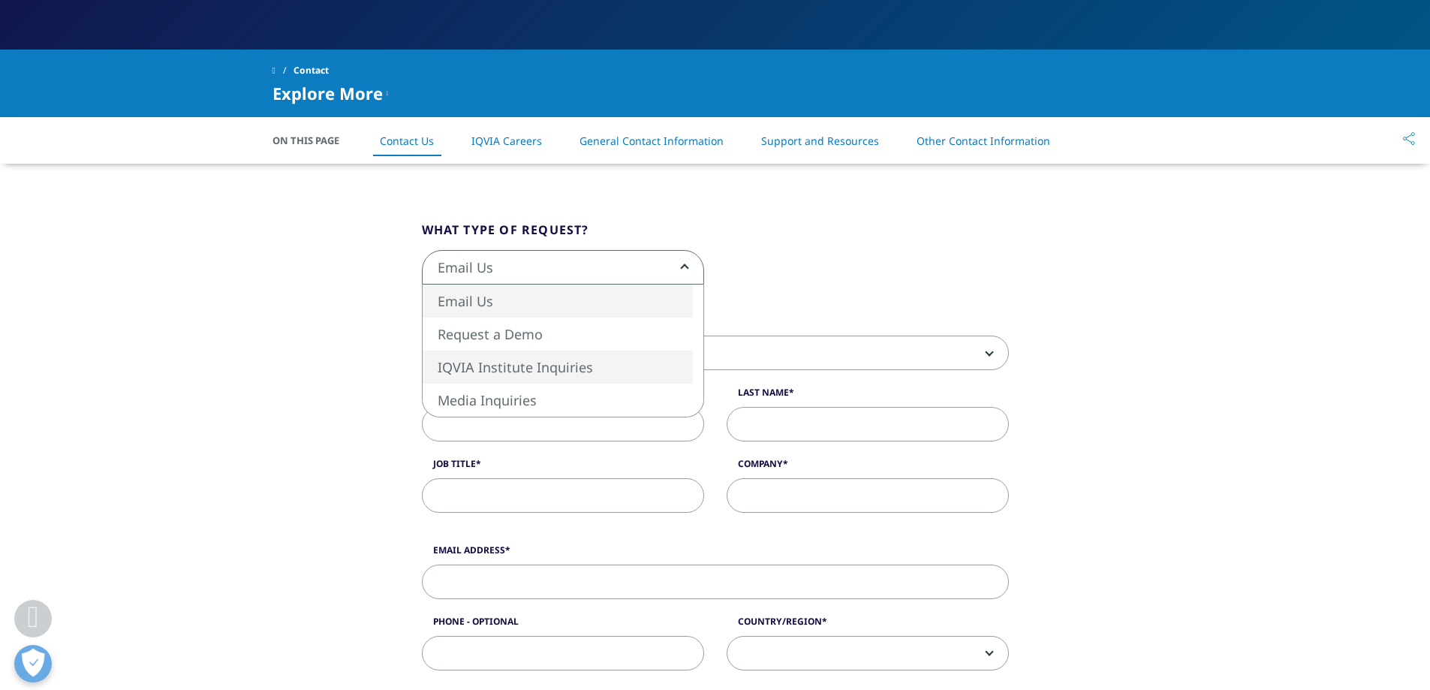  Describe the element at coordinates (407, 140) in the screenshot. I see `a: Contact Us` at that location.